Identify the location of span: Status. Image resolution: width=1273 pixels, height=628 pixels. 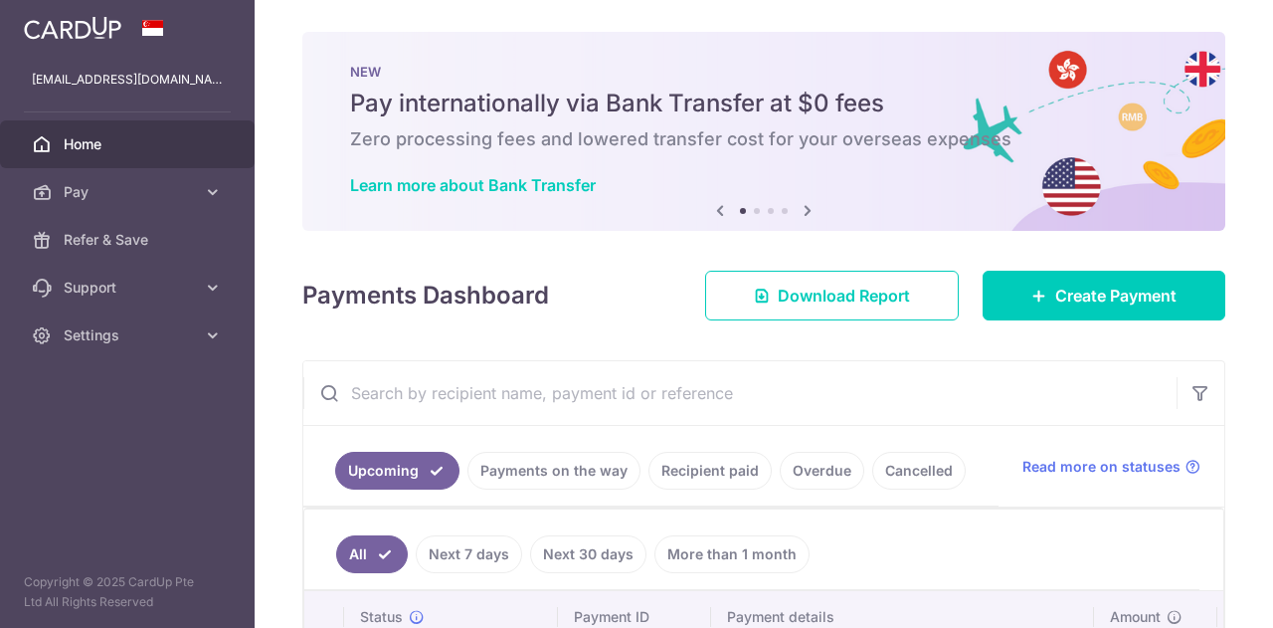
(381, 617).